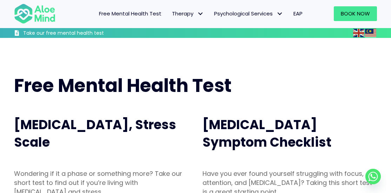 Image resolution: width=391 pixels, height=193 pixels. Describe the element at coordinates (355, 13) in the screenshot. I see `span: Book Now` at that location.